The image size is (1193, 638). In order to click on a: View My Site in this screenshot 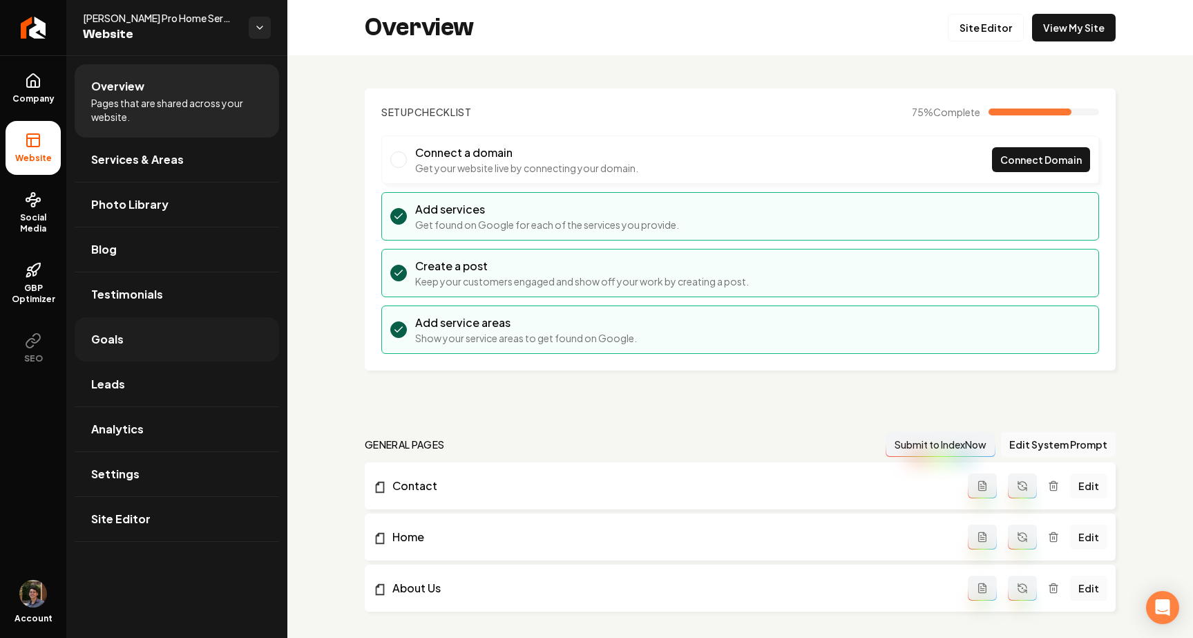, I will do `click(1074, 28)`.